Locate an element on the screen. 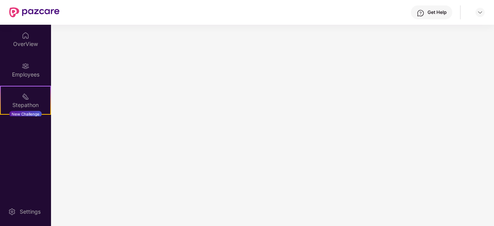  img: svg+xml;base64,PHN2ZyBpZD0iSGVscC0zMngzMiIgeG1sbnM9Imh0dHA6Ly93d3cudzMub3JnLzIwMDAvc3ZnIiB3aWR0aD... is located at coordinates (420, 13).